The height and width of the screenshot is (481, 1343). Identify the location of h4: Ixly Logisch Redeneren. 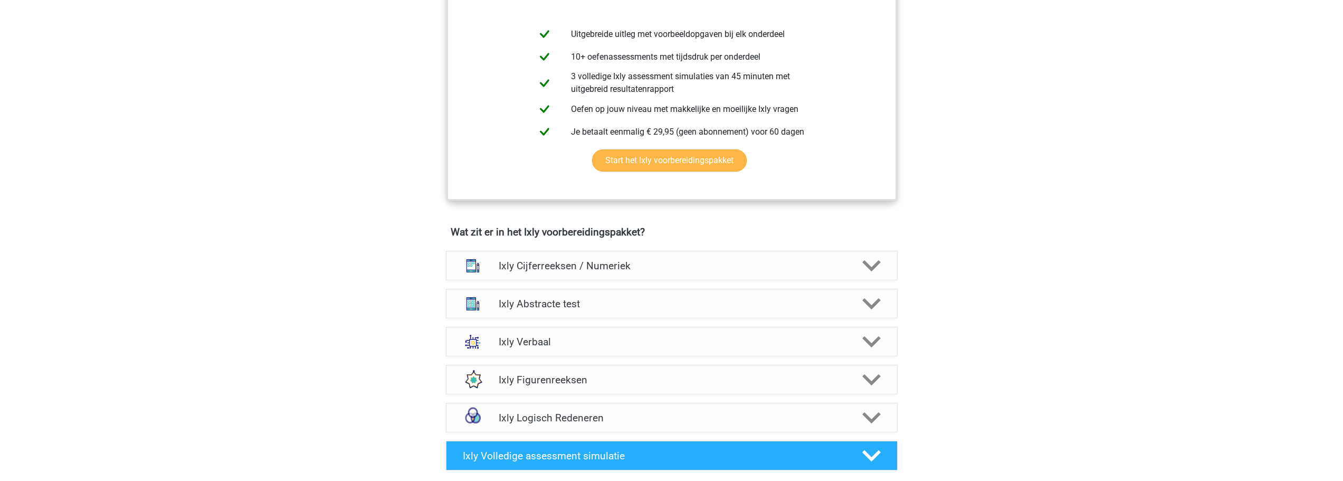
(671, 418).